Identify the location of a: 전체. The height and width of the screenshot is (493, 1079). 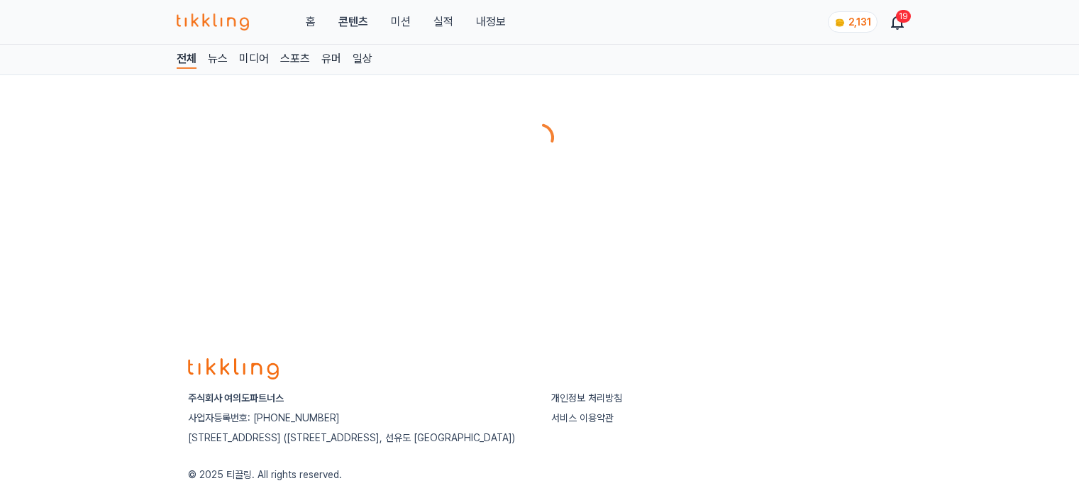
(186, 60).